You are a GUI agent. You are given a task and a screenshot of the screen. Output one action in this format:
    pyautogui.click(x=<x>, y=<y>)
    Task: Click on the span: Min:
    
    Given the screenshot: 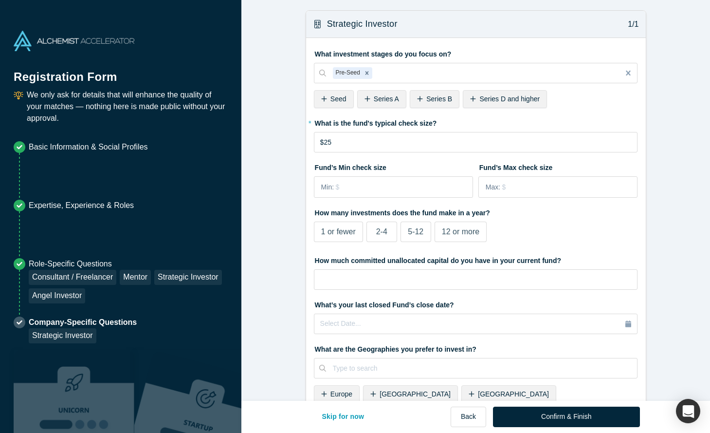 What is the action you would take?
    pyautogui.click(x=327, y=187)
    